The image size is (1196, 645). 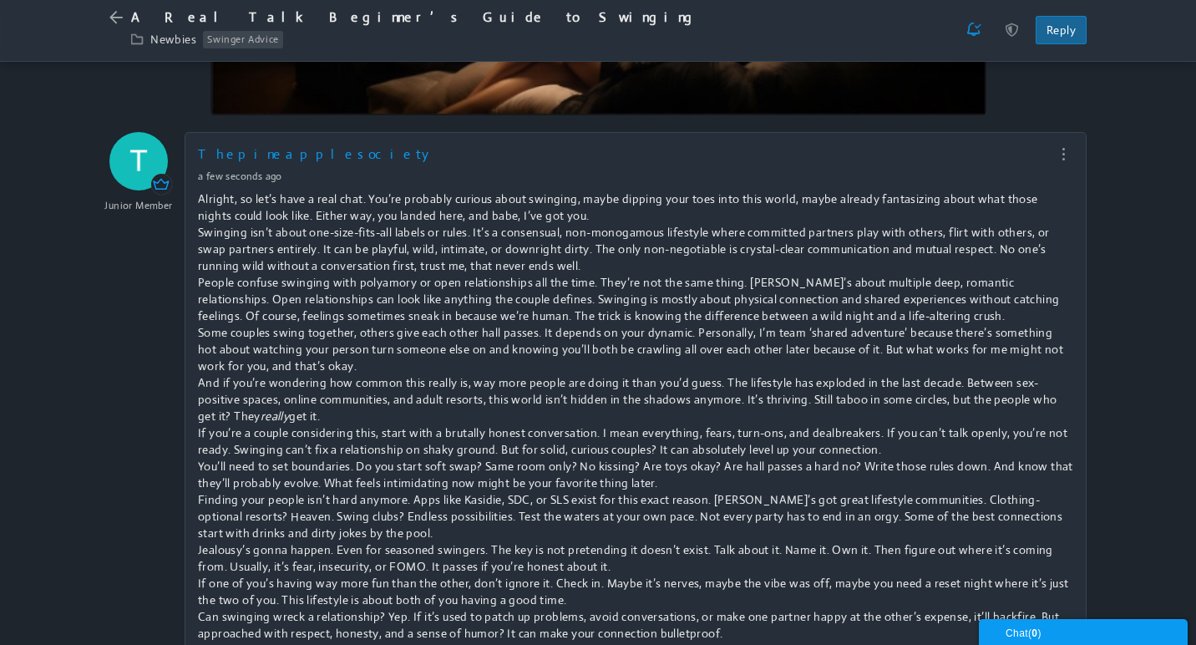 What do you see at coordinates (275, 416) in the screenshot?
I see `em: really` at bounding box center [275, 416].